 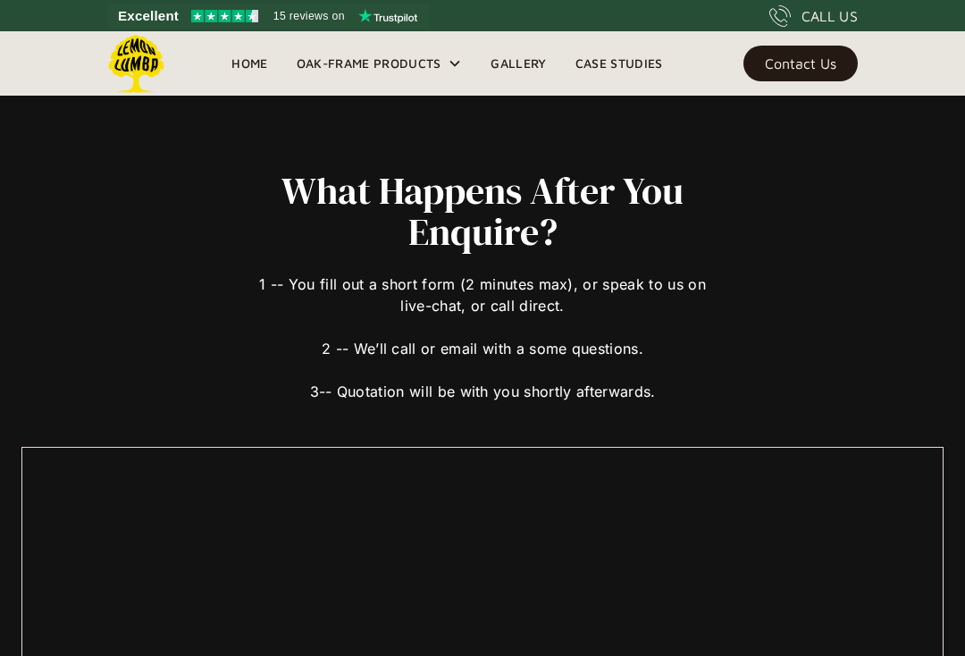 What do you see at coordinates (801, 63) in the screenshot?
I see `div: Contact Us` at bounding box center [801, 63].